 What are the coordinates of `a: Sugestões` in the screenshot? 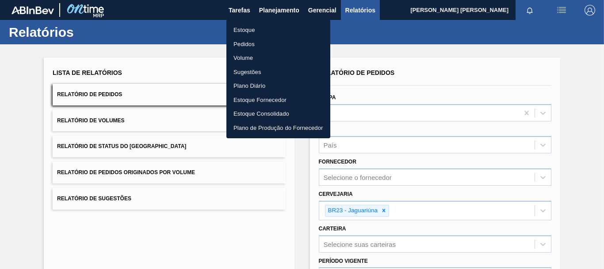 It's located at (278, 72).